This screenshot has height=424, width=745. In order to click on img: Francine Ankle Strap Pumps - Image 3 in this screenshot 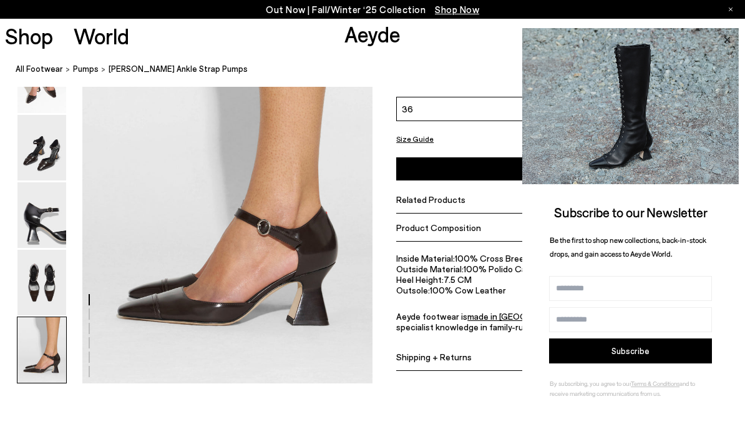, I will do `click(42, 147)`.